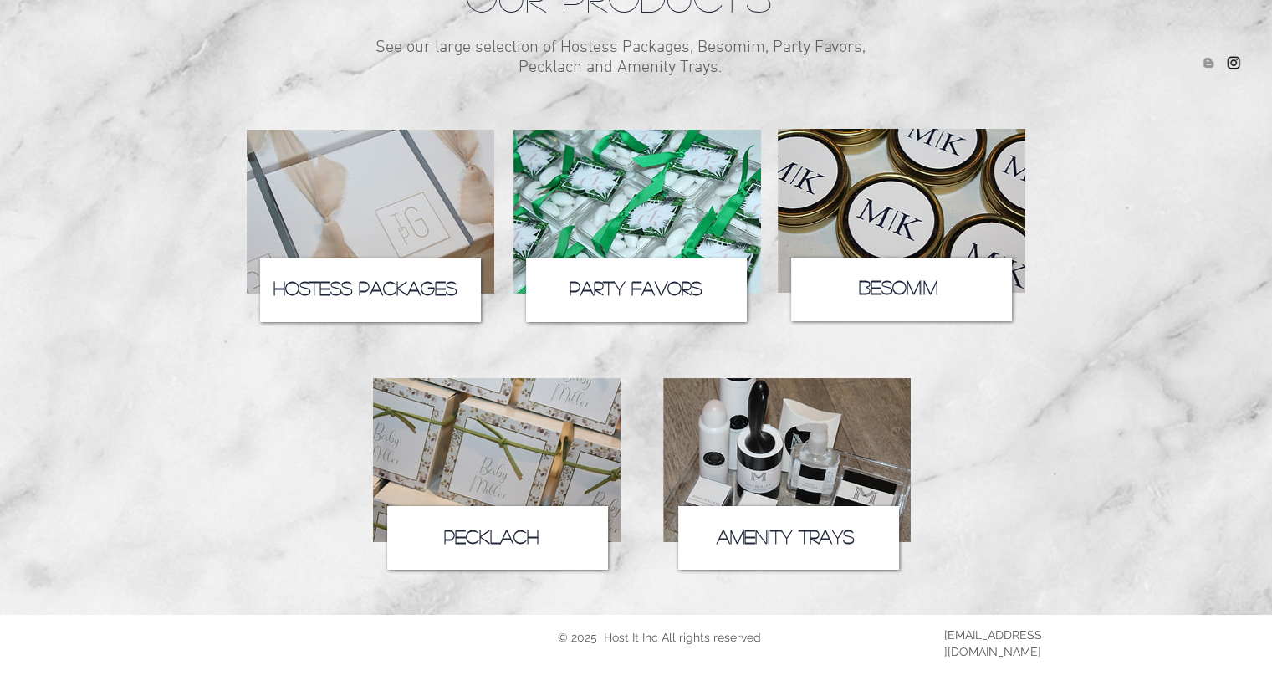 The height and width of the screenshot is (691, 1272). I want to click on a: Hostitny, so click(1234, 63).